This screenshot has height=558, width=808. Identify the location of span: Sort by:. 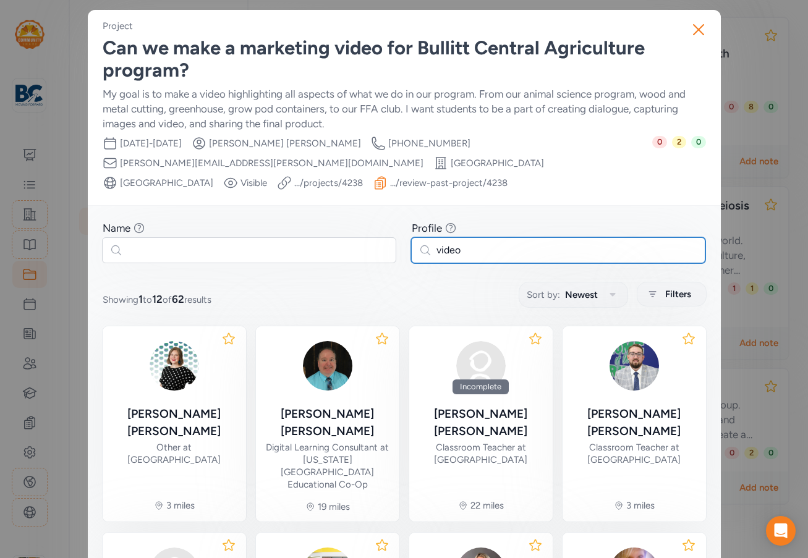
(543, 295).